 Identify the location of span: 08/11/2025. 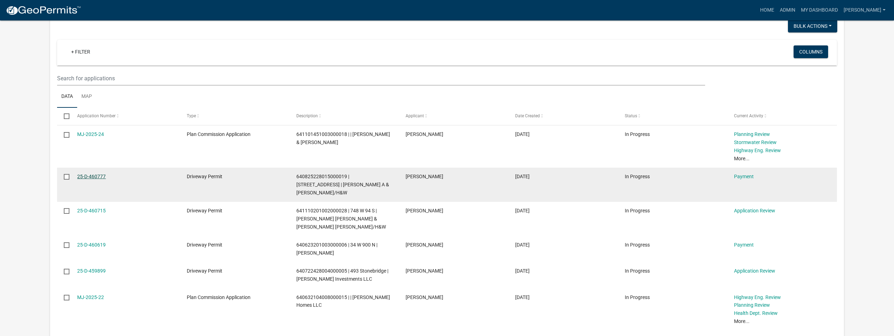
(522, 134).